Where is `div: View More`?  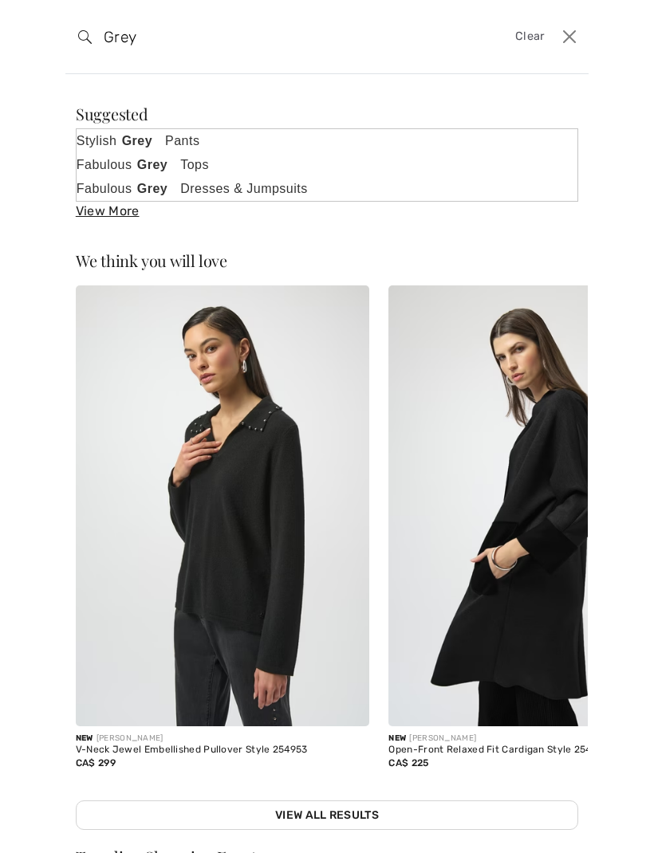
div: View More is located at coordinates (327, 211).